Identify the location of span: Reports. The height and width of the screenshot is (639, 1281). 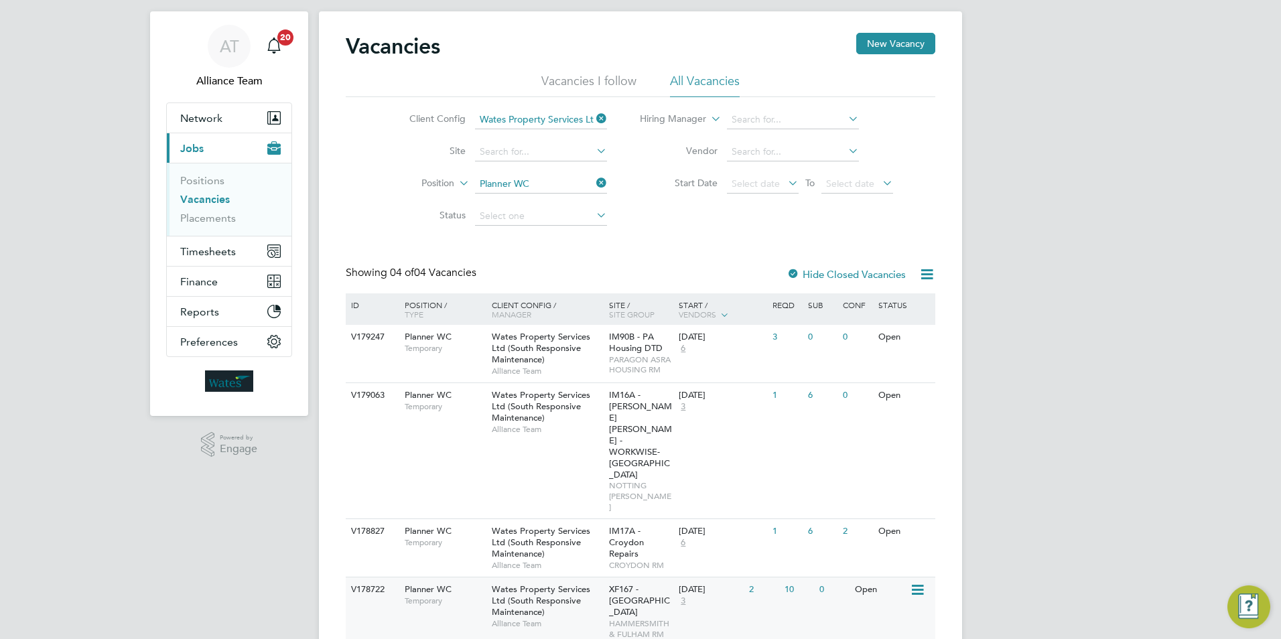
(200, 312).